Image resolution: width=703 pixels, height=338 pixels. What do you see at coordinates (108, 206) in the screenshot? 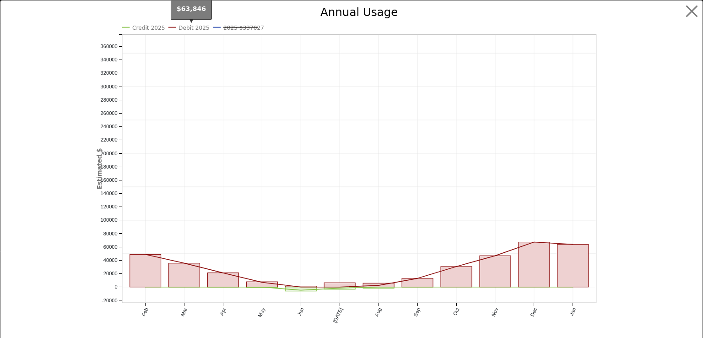
I see `text: 120000` at bounding box center [108, 206].